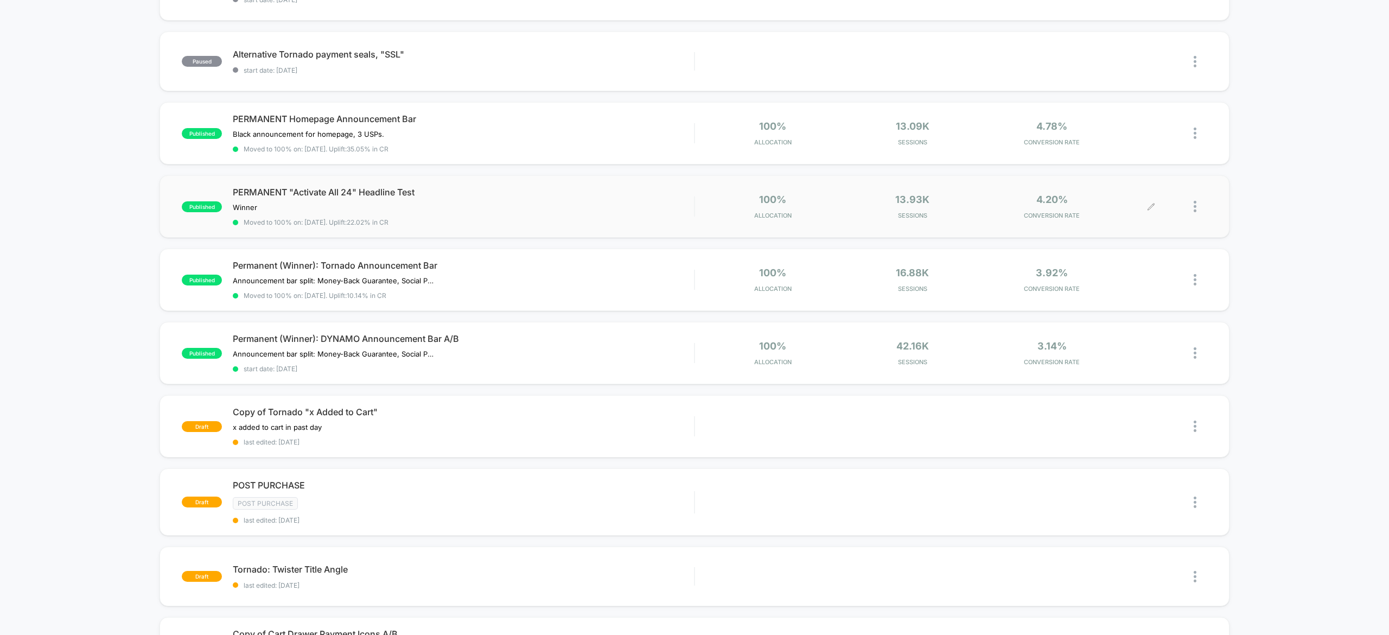 This screenshot has height=635, width=1389. Describe the element at coordinates (308, 134) in the screenshot. I see `span: Black announcement for homepage, 3 USPs.` at that location.